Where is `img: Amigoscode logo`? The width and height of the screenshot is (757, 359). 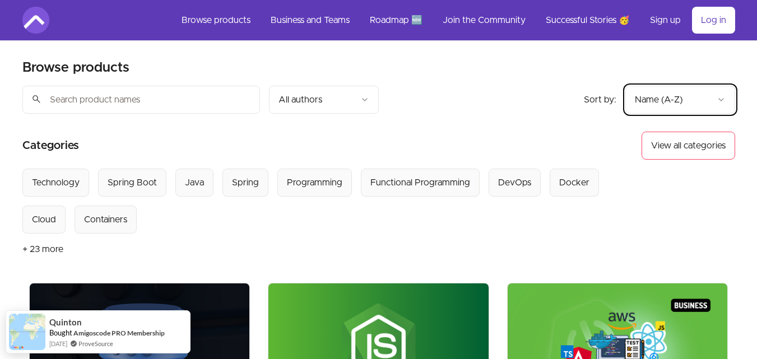
img: Amigoscode logo is located at coordinates (36, 20).